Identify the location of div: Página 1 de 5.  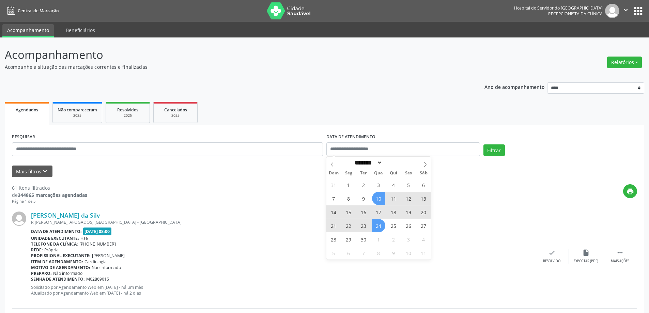
(49, 201).